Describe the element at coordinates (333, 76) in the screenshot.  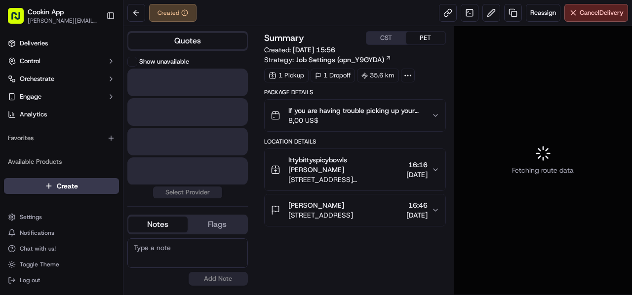
I see `div: 1 Dropoff` at that location.